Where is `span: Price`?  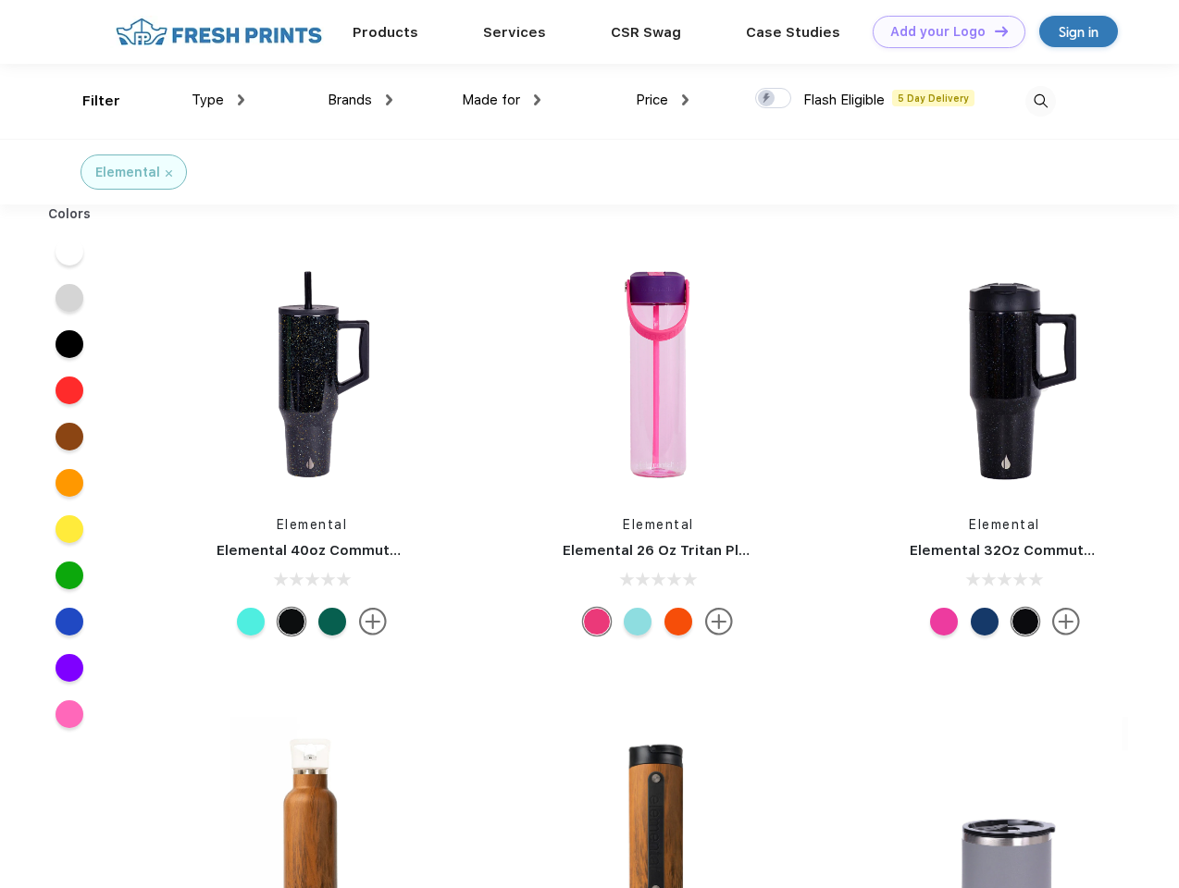 span: Price is located at coordinates (651, 100).